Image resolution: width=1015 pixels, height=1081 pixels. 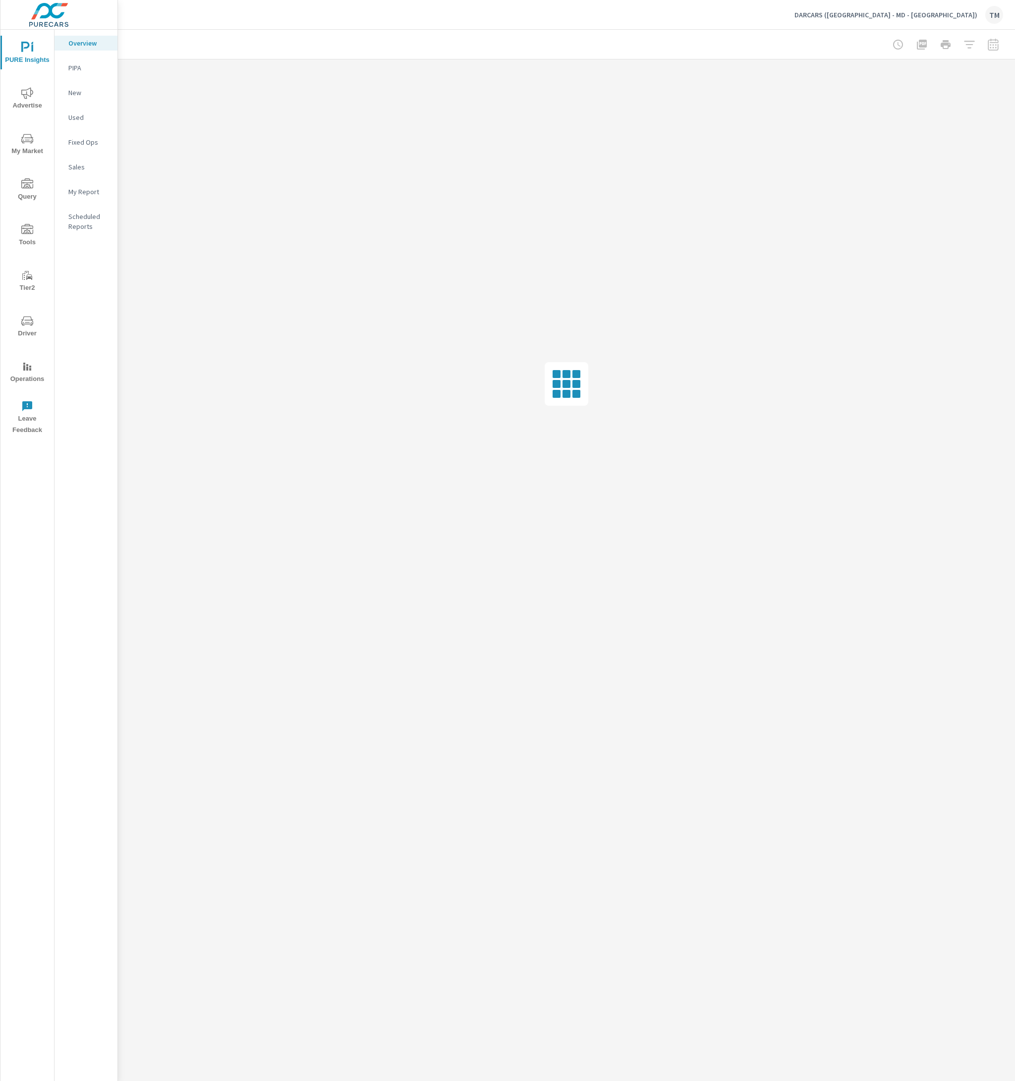 What do you see at coordinates (86, 93) in the screenshot?
I see `div: New` at bounding box center [86, 93].